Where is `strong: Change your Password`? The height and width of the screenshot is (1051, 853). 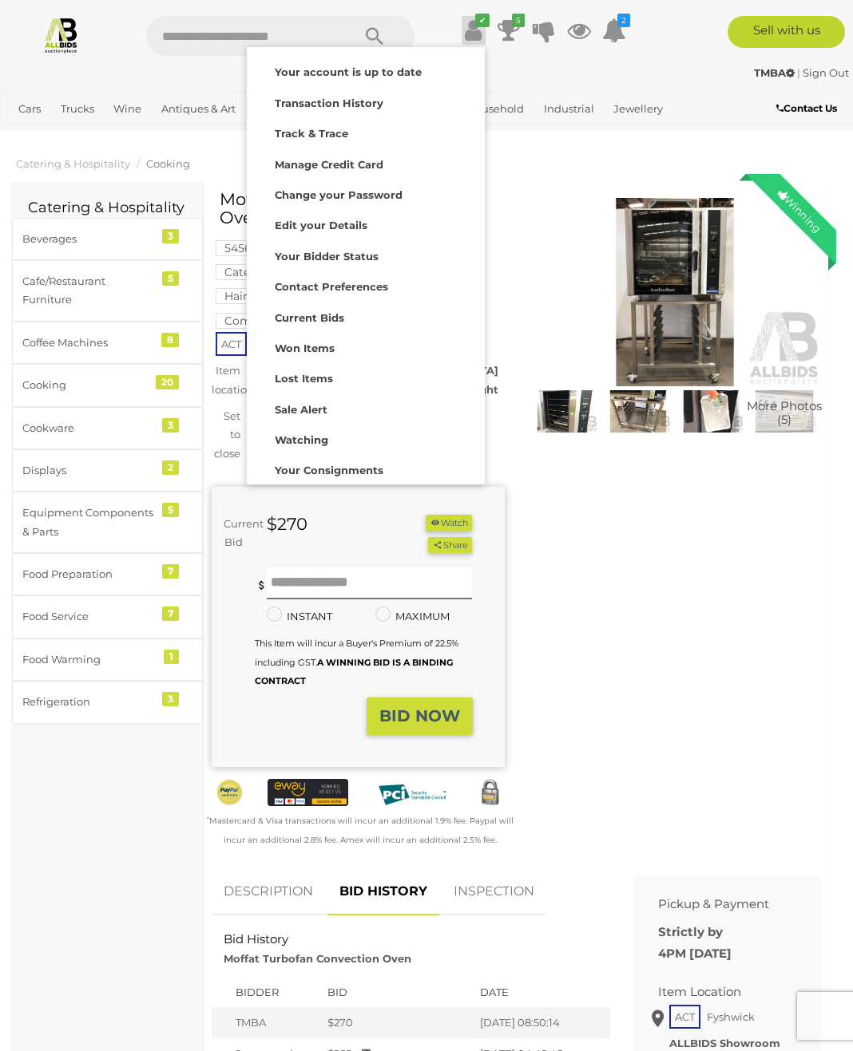
strong: Change your Password is located at coordinates (338, 195).